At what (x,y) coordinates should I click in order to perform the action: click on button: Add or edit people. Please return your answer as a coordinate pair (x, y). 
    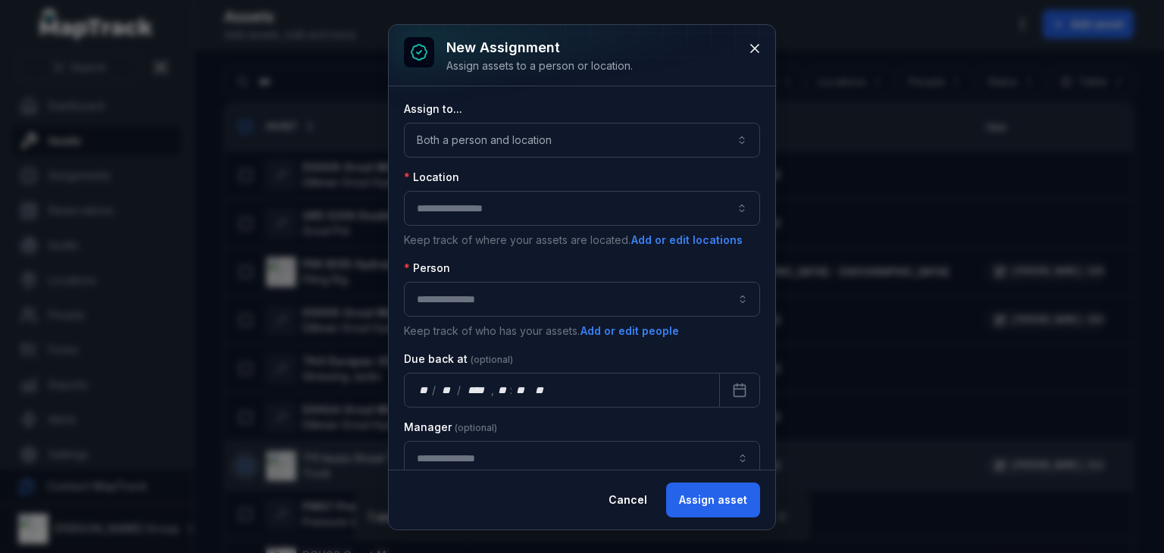
    Looking at the image, I should click on (630, 331).